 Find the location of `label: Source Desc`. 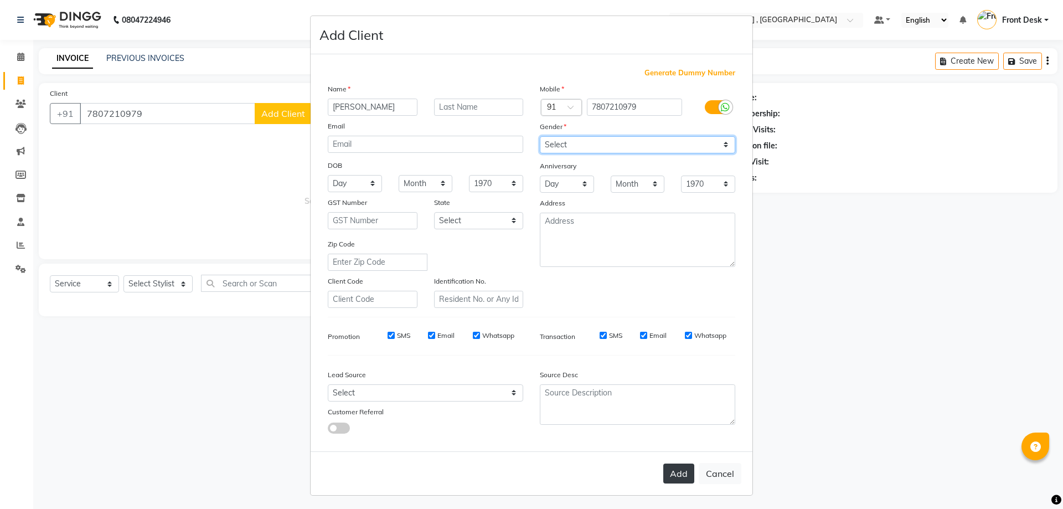

label: Source Desc is located at coordinates (559, 375).